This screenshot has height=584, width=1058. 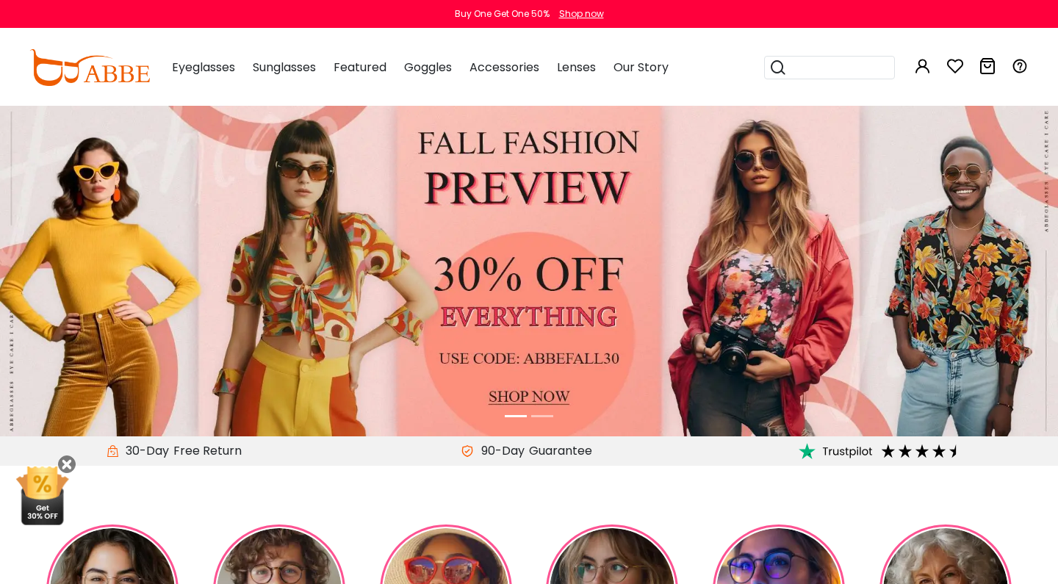 What do you see at coordinates (42, 496) in the screenshot?
I see `img: mini welcome offer` at bounding box center [42, 496].